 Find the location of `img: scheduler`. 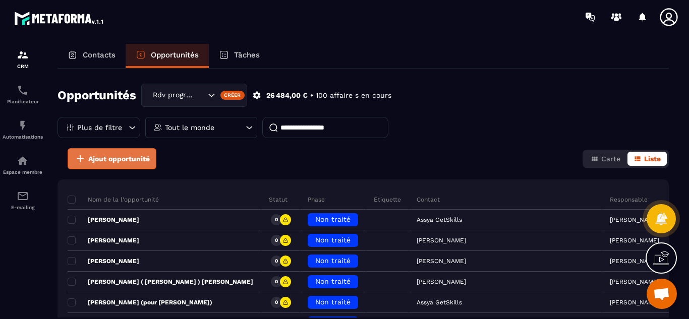

img: scheduler is located at coordinates (23, 90).